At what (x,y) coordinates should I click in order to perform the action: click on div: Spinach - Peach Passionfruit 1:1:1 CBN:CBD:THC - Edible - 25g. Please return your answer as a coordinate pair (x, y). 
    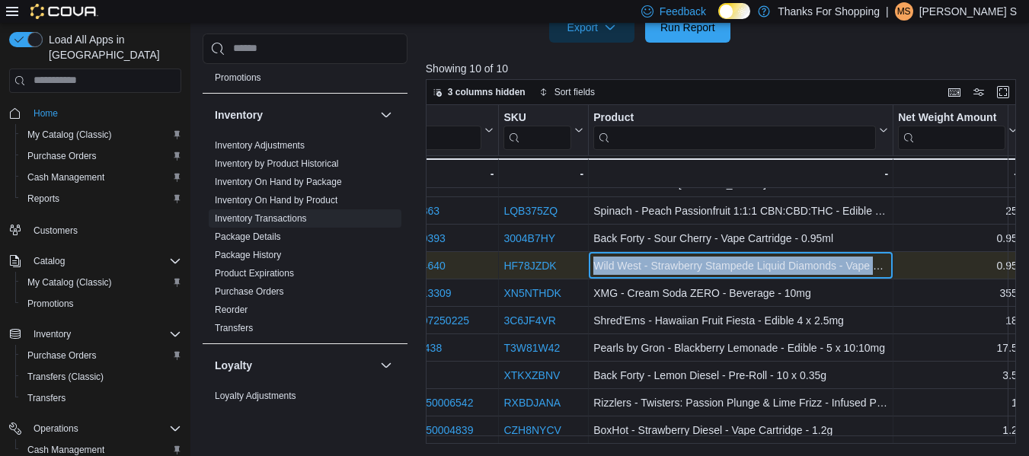
    Looking at the image, I should click on (740, 211).